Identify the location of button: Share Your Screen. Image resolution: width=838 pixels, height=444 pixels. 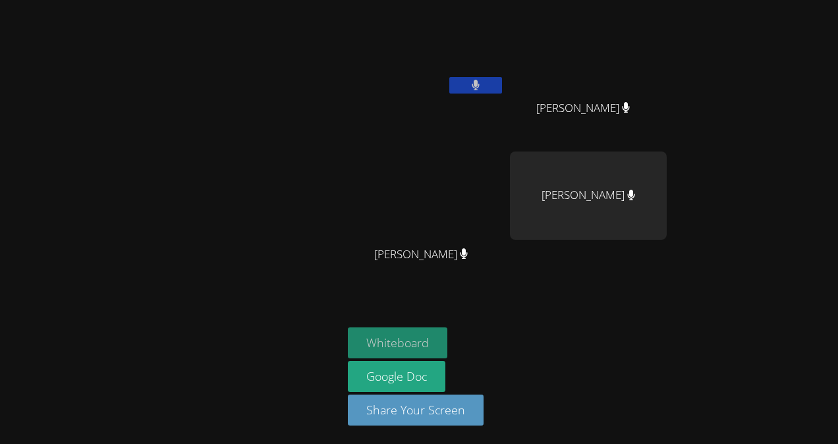
(416, 410).